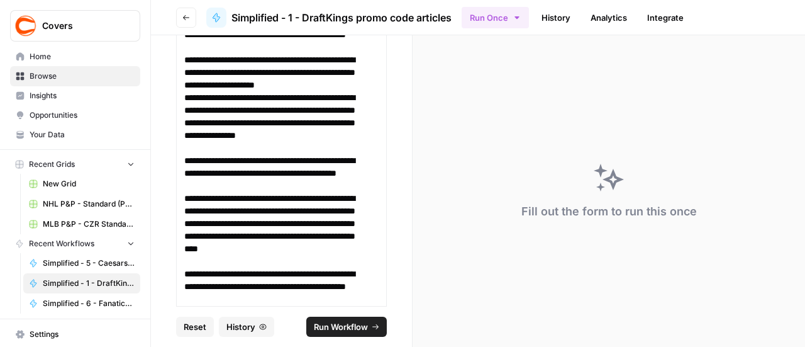 The width and height of the screenshot is (805, 347). Describe the element at coordinates (62, 243) in the screenshot. I see `span: Recent Workflows` at that location.